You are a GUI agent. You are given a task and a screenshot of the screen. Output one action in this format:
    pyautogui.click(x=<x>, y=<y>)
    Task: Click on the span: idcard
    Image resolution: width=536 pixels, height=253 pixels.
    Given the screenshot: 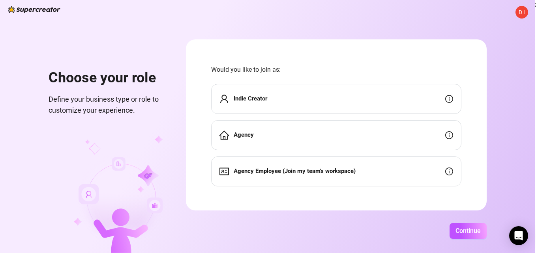 What is the action you would take?
    pyautogui.click(x=224, y=172)
    